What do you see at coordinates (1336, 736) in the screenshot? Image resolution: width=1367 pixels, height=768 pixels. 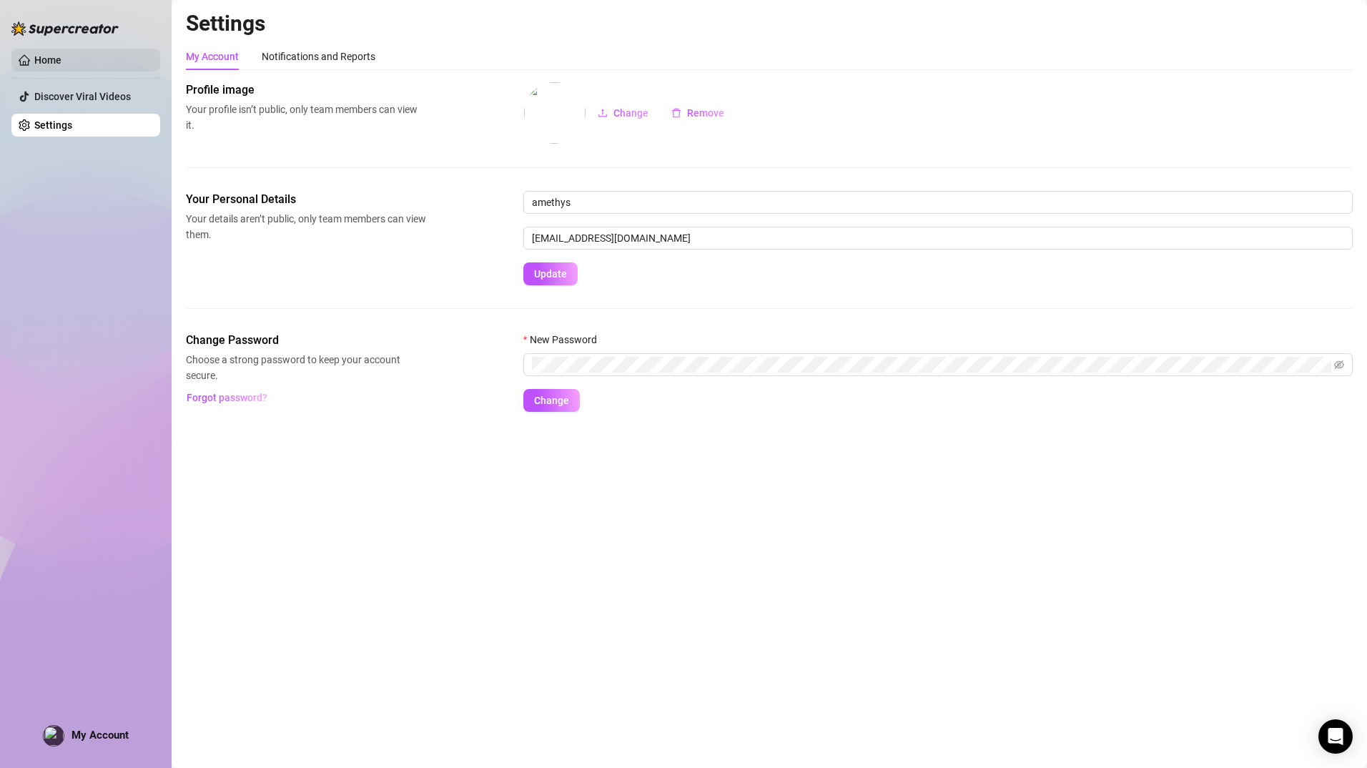 I see `div: Open Intercom Messenger` at bounding box center [1336, 736].